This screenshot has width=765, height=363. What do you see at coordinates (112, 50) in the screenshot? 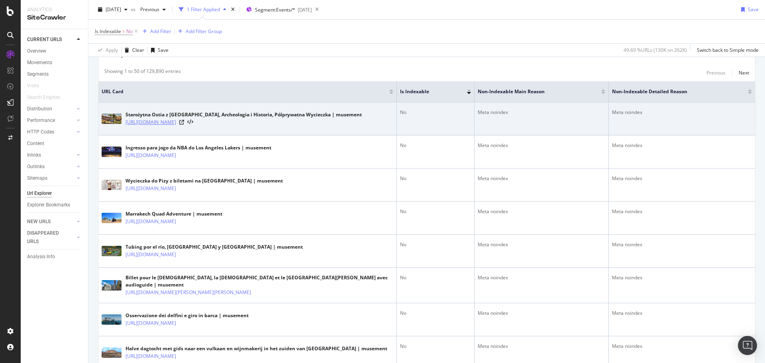
I see `div: Apply` at bounding box center [112, 50].